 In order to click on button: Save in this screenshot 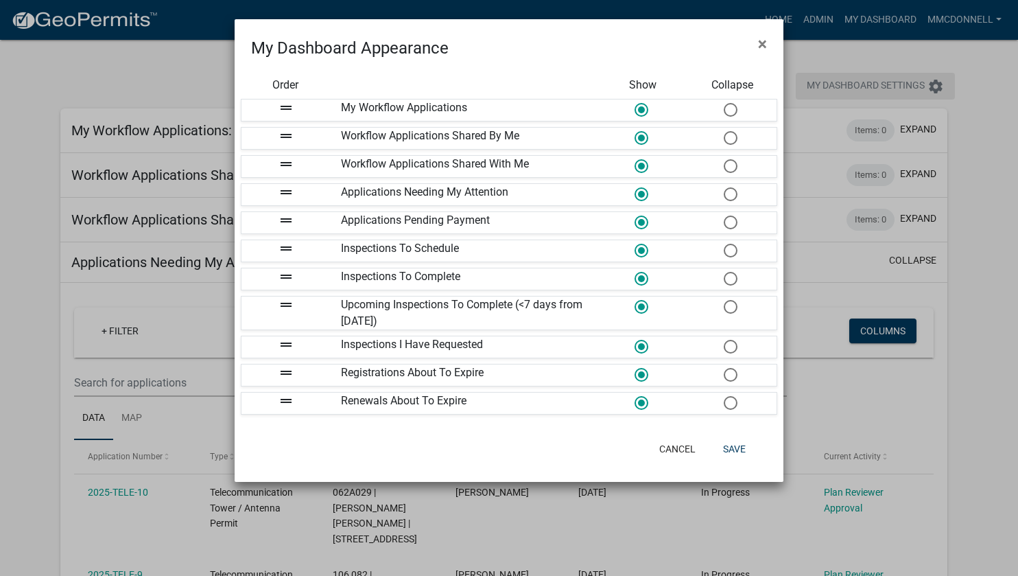, I will do `click(734, 449)`.